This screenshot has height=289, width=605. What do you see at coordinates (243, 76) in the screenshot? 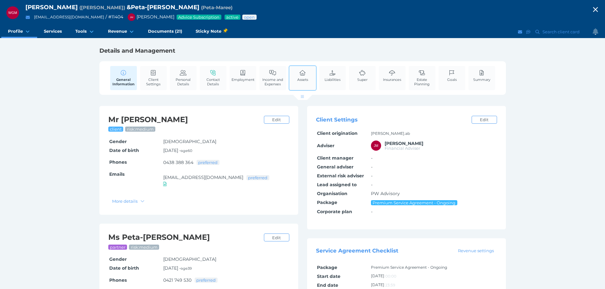
I see `a: Employment` at bounding box center [243, 76].